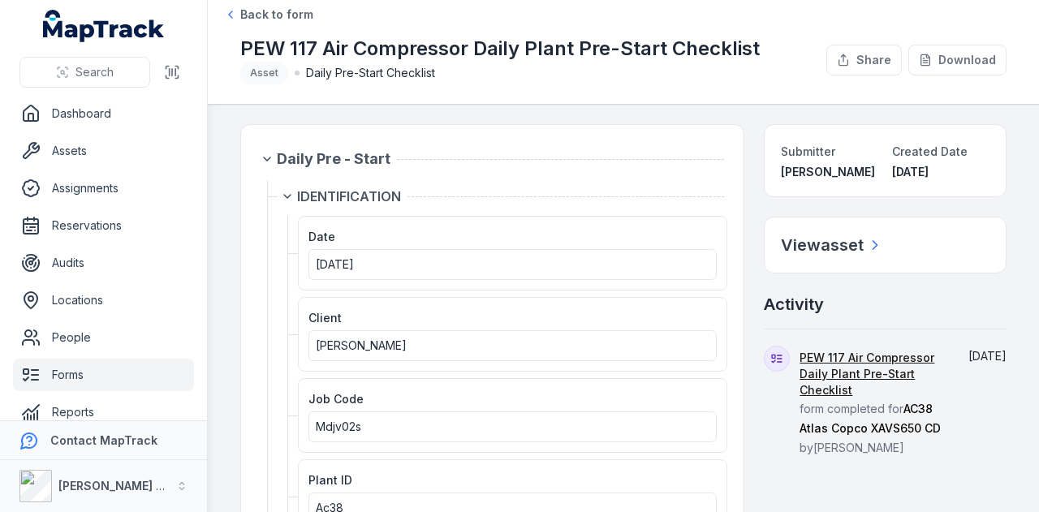  Describe the element at coordinates (334, 159) in the screenshot. I see `span: Daily Pre - Start` at that location.